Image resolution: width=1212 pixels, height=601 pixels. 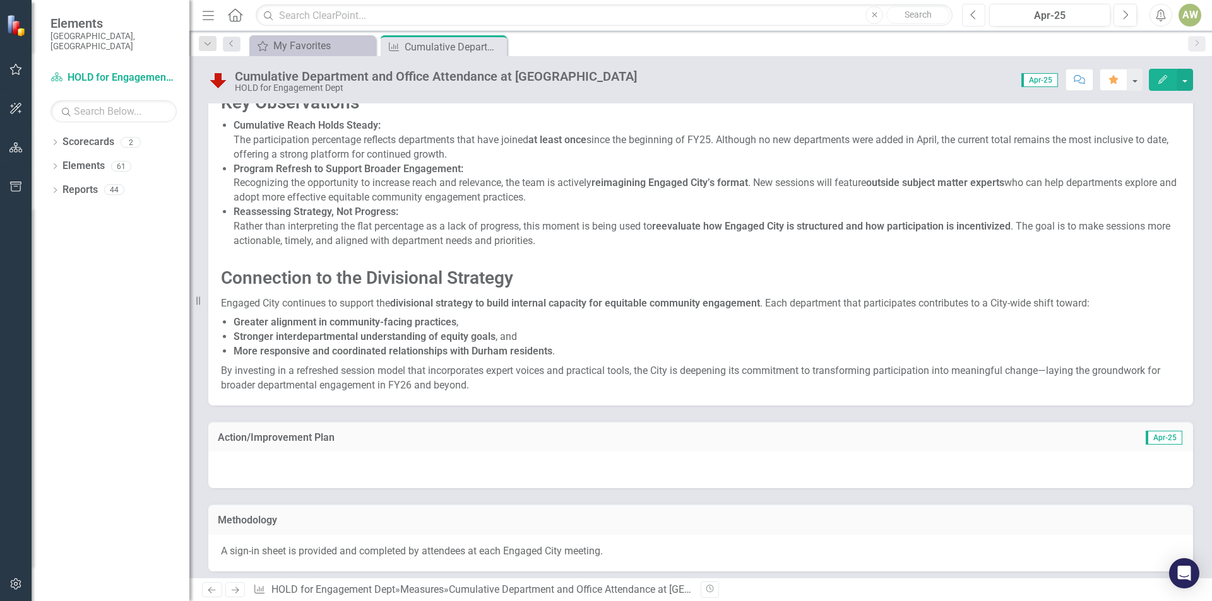 What do you see at coordinates (367, 278) in the screenshot?
I see `strong: Connection to the Divisional Strategy` at bounding box center [367, 278].